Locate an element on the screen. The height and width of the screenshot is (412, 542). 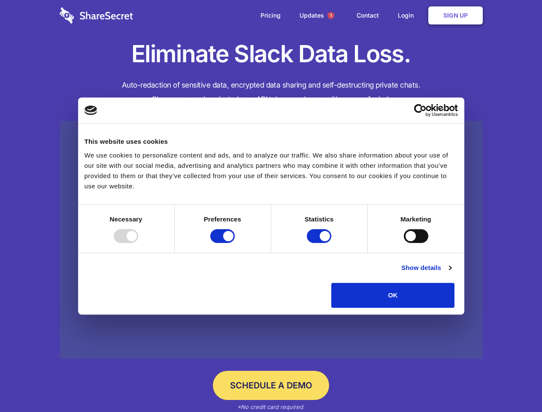
a: Wistia video thumbnail is located at coordinates (271, 240).